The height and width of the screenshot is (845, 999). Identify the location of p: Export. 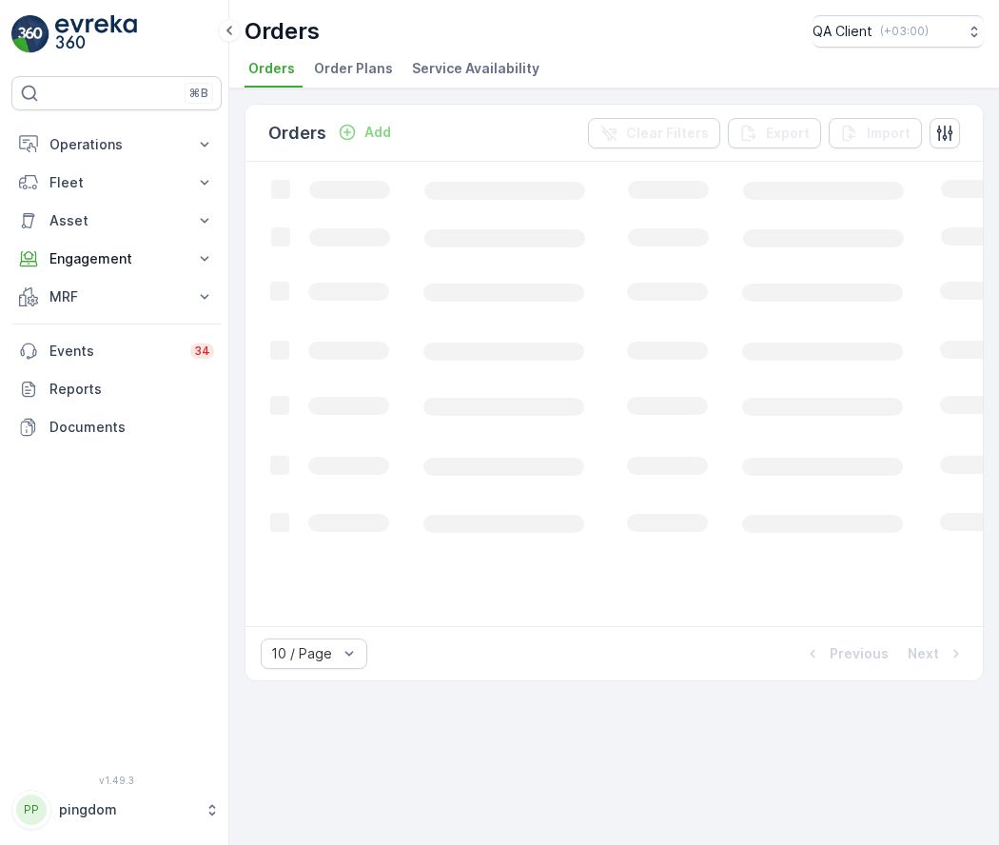
(788, 133).